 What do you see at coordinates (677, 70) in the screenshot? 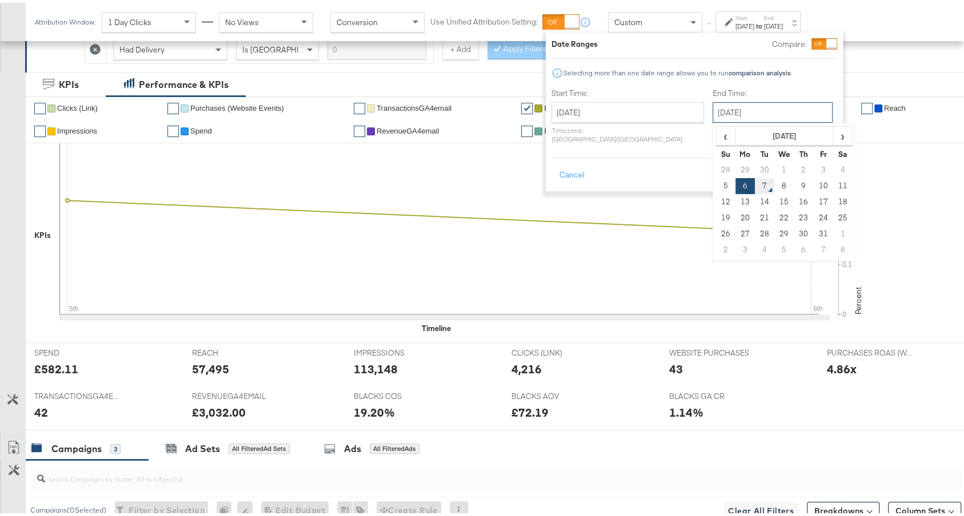
I see `div: Selecting more than one date range allows you to run .` at bounding box center [677, 70].